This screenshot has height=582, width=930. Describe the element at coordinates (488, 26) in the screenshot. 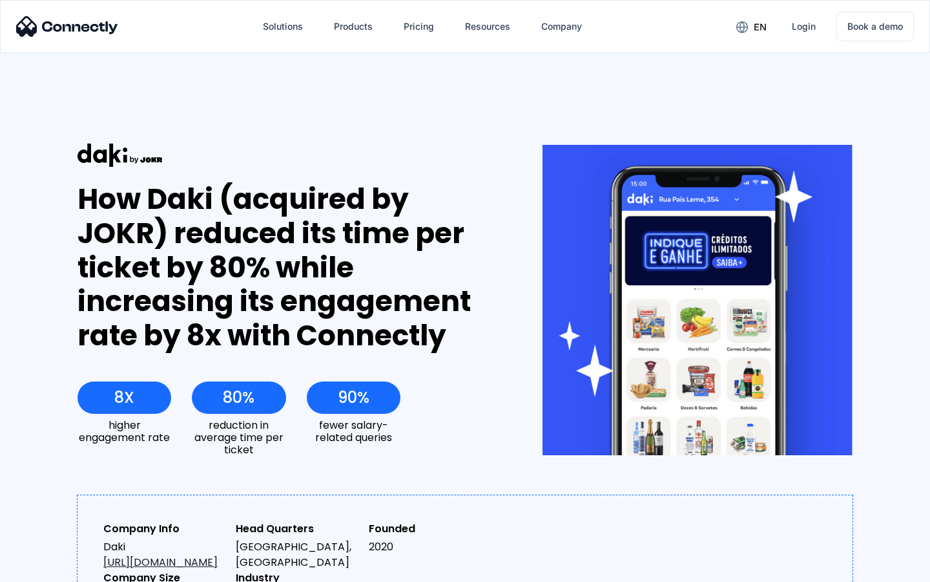

I see `div: Resources` at that location.